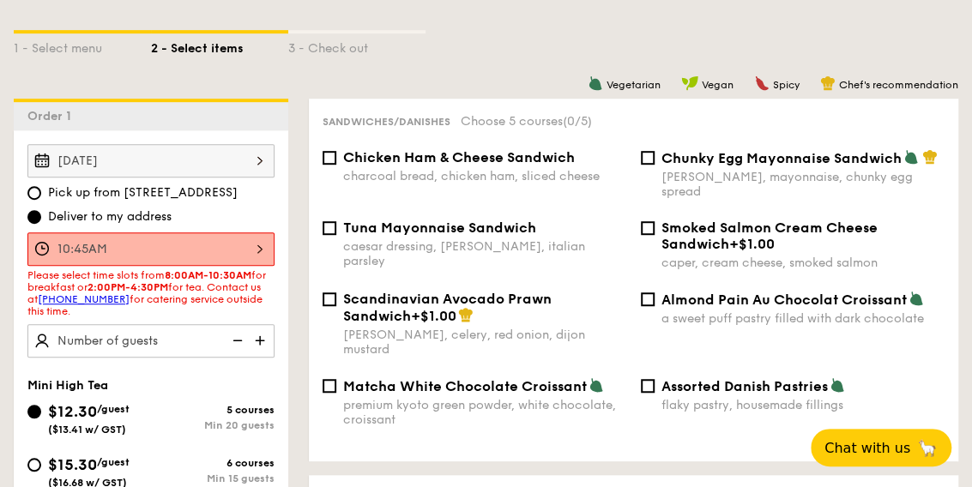  Describe the element at coordinates (82, 45) in the screenshot. I see `div: 1 - Select menu` at that location.